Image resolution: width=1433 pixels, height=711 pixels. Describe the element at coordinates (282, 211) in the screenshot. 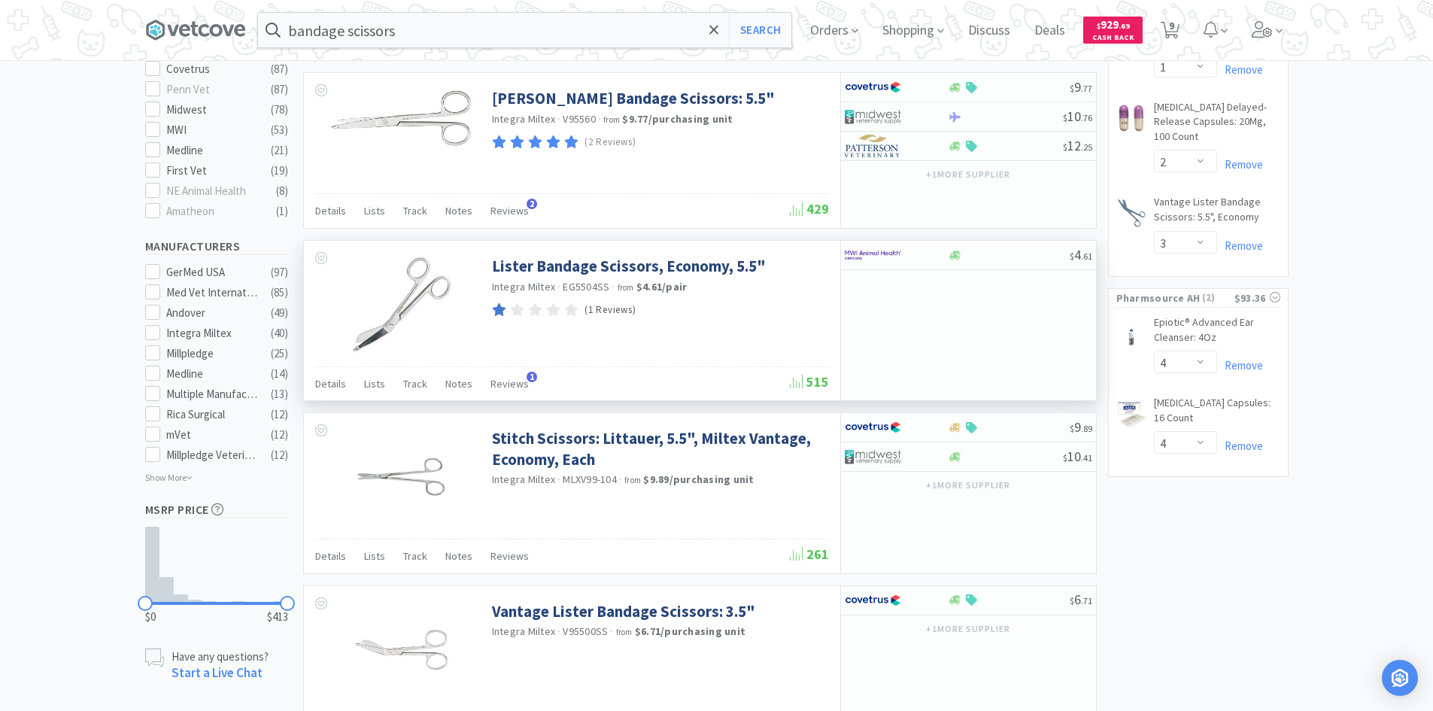

I see `div: ( 1 )` at that location.